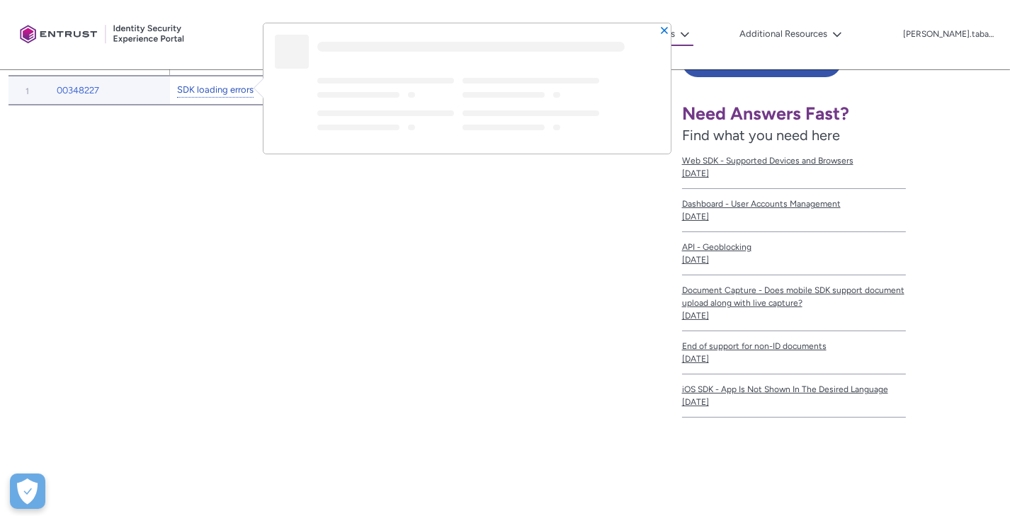  What do you see at coordinates (329, 91) in the screenshot?
I see `table: My Open Cases (Client Portal)` at bounding box center [329, 91].